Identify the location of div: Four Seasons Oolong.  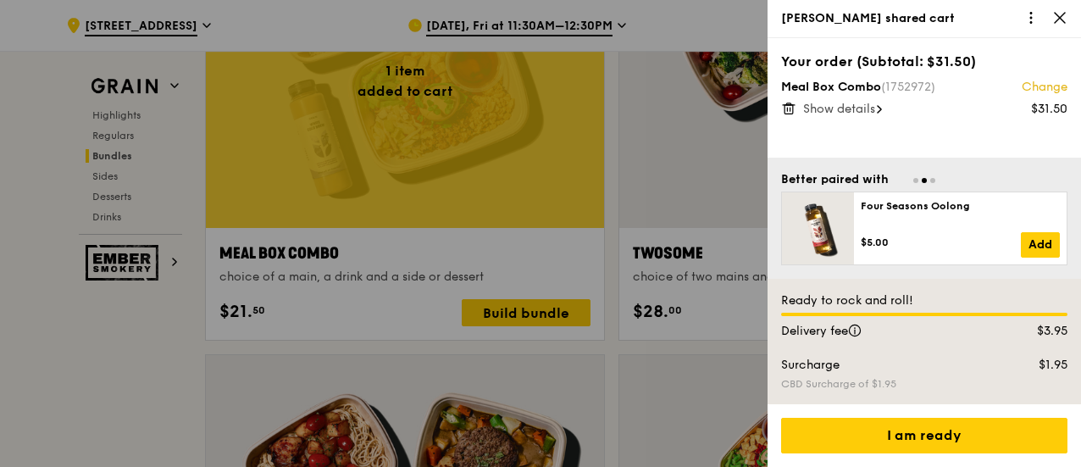
(960, 206).